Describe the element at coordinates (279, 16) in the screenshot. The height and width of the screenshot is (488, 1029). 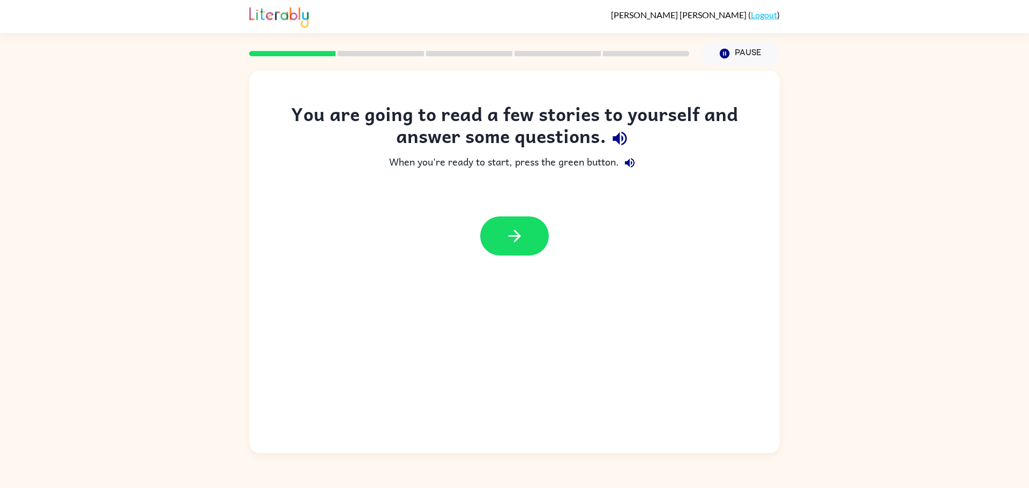
I see `img: Literably` at that location.